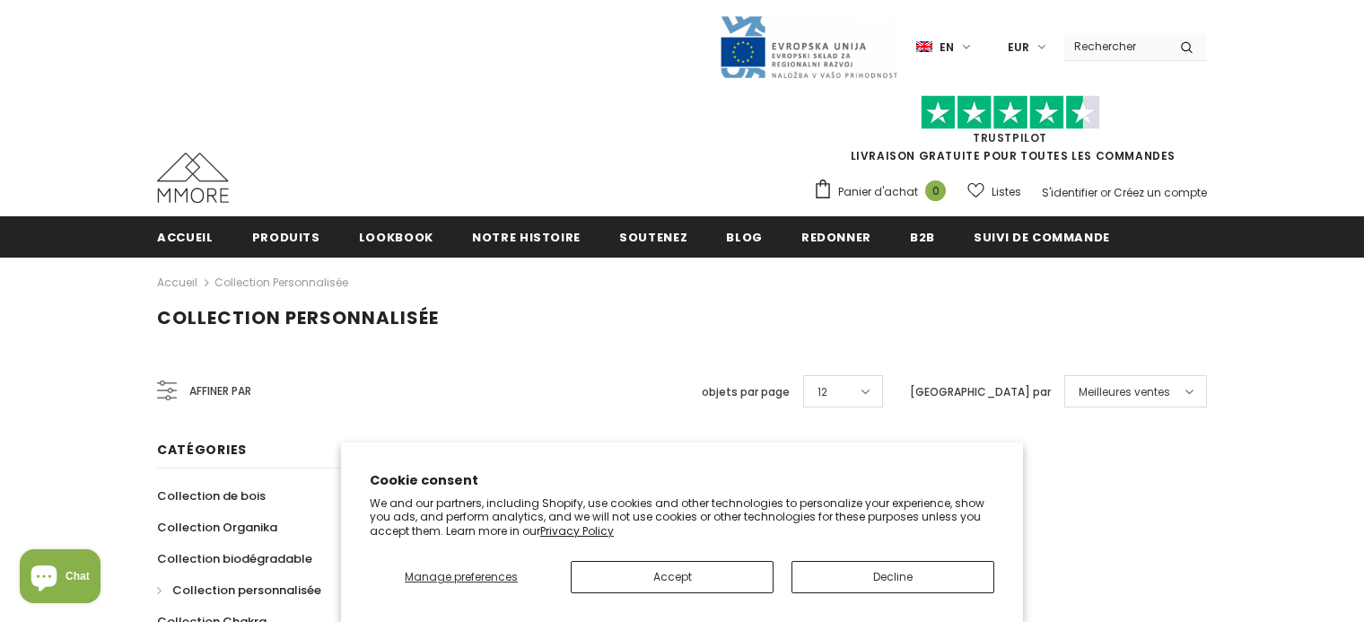  What do you see at coordinates (836, 237) in the screenshot?
I see `span: Redonner` at bounding box center [836, 237].